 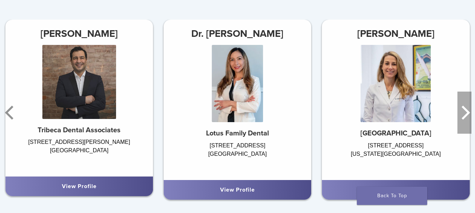 What do you see at coordinates (11, 113) in the screenshot?
I see `button: Previous` at bounding box center [11, 113].